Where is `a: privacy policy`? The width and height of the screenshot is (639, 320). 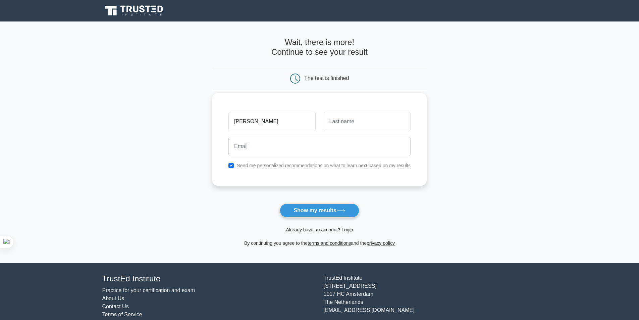 a: privacy policy is located at coordinates (381, 243).